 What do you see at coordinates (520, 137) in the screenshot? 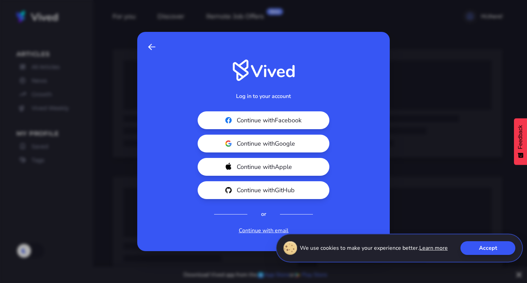
I see `span: Feedback` at bounding box center [520, 137].